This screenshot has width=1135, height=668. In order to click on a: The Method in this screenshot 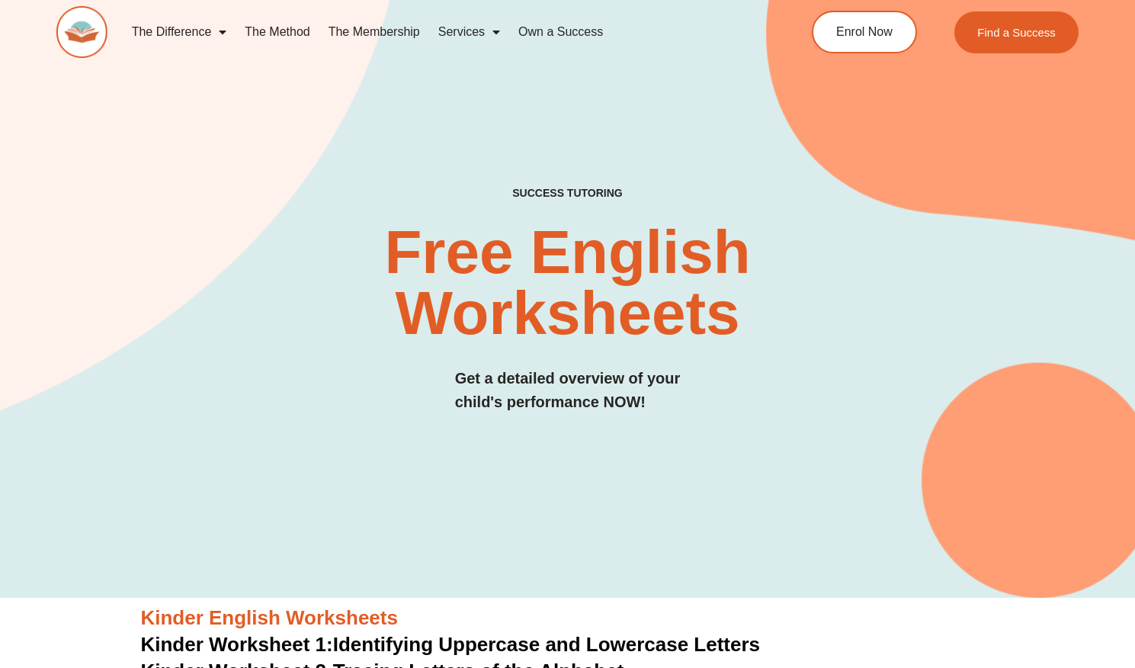, I will do `click(277, 32)`.